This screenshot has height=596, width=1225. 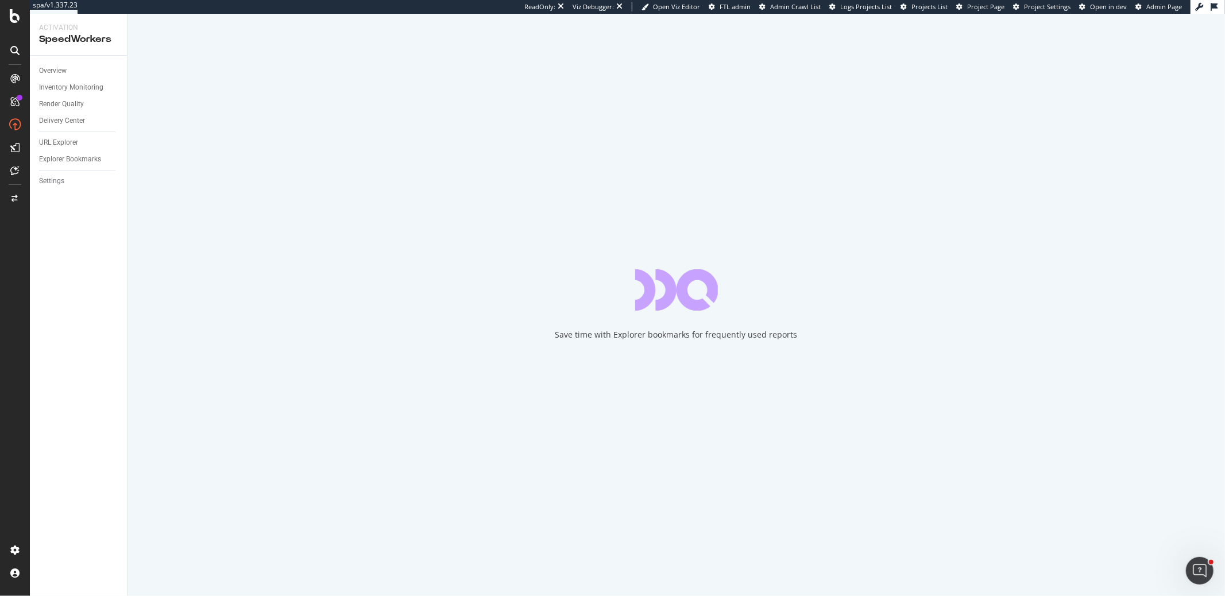 What do you see at coordinates (70, 159) in the screenshot?
I see `div: Explorer Bookmarks` at bounding box center [70, 159].